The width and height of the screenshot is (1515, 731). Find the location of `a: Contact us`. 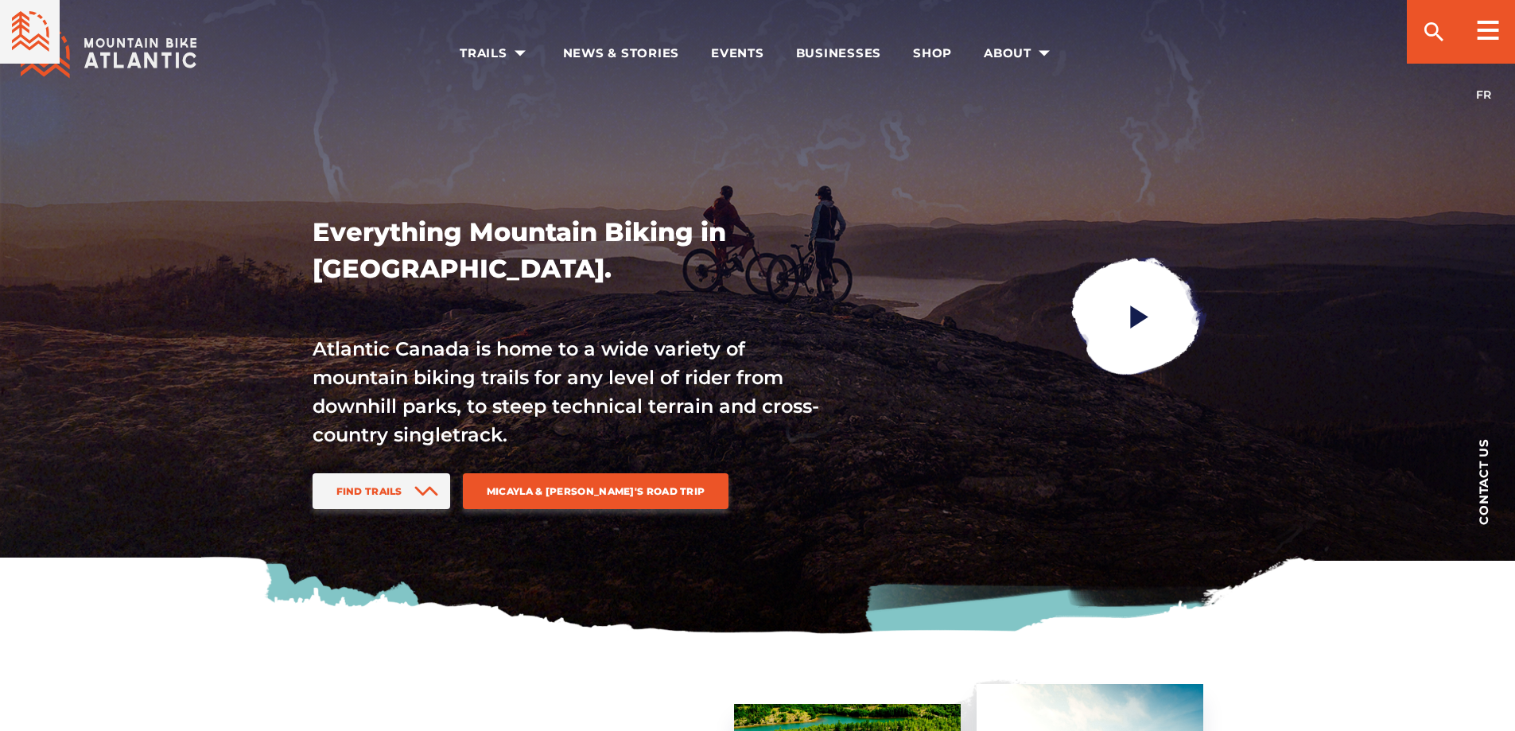

a: Contact us is located at coordinates (1483, 481).